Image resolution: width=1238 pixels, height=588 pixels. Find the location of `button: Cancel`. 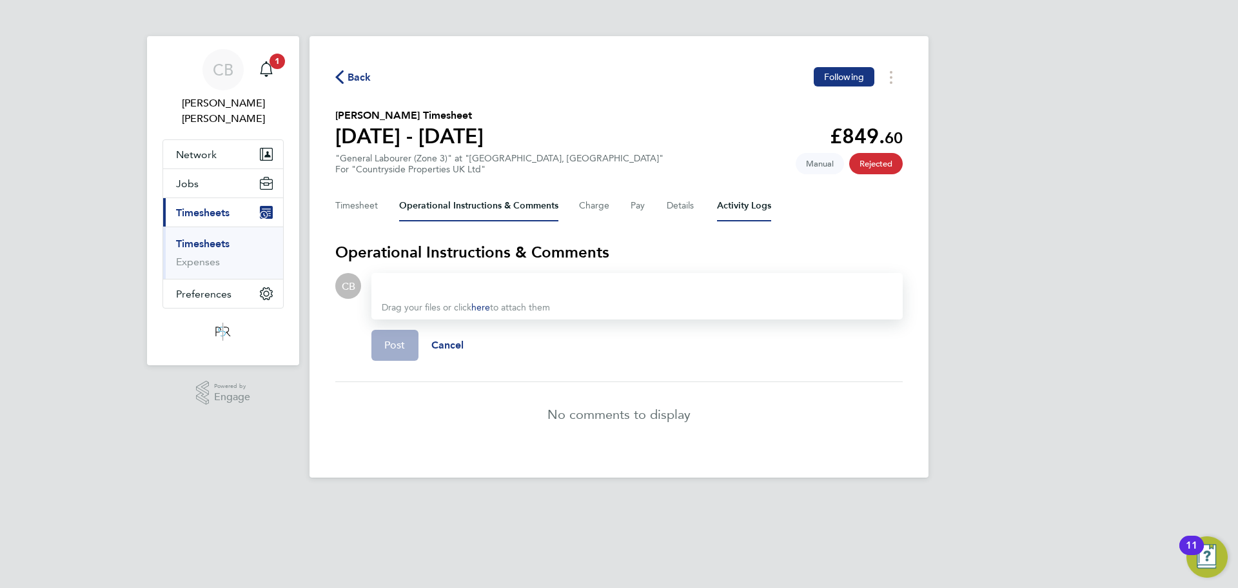

button: Cancel is located at coordinates (448, 345).